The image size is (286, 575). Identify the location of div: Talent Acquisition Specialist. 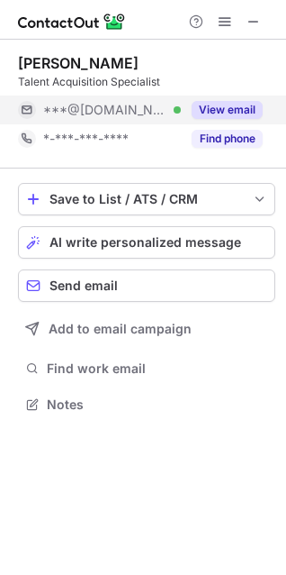
(147, 82).